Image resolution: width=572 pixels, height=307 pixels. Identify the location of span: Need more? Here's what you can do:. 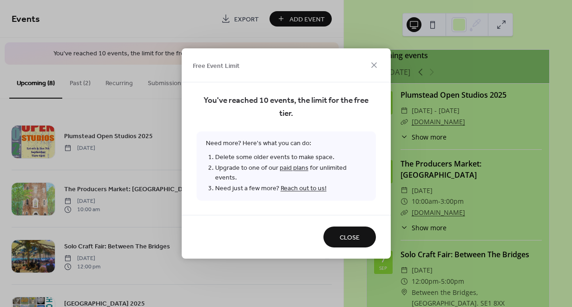
(286, 166).